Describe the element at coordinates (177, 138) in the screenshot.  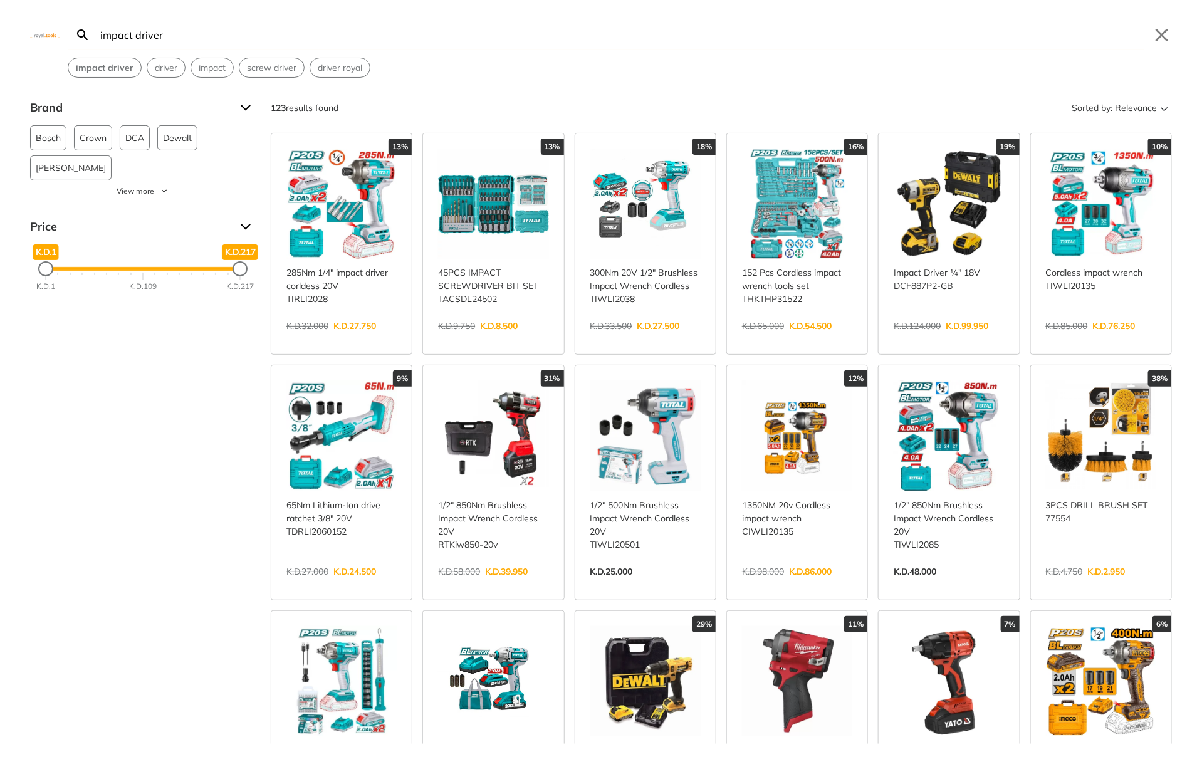
I see `button: Dewalt` at that location.